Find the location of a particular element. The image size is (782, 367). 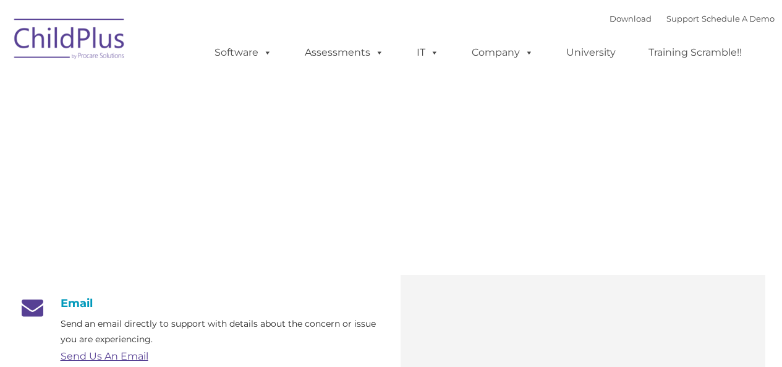

a: IT is located at coordinates (428, 53).